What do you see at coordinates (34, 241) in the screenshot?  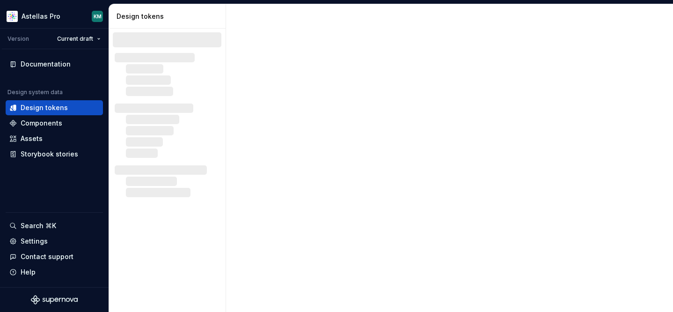 I see `div: Settings` at bounding box center [34, 241].